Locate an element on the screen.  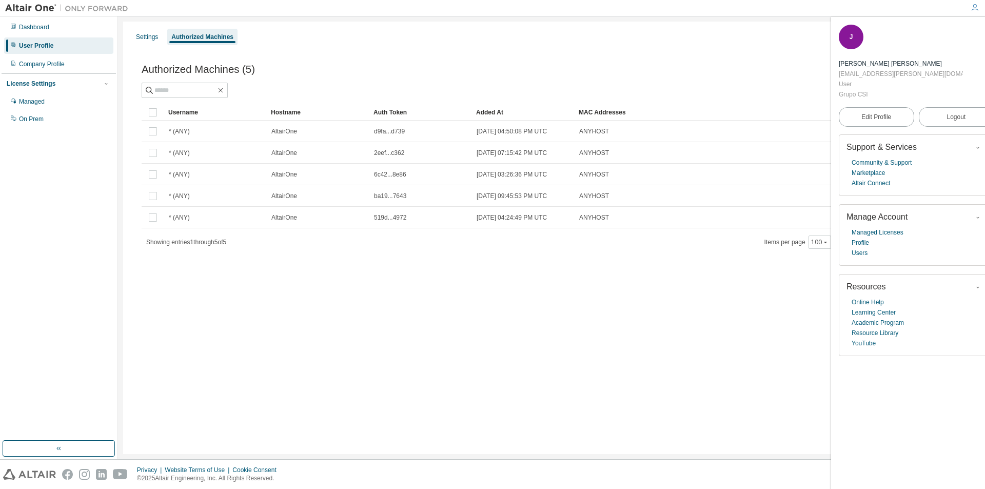
img: linkedin.svg is located at coordinates (101, 474).